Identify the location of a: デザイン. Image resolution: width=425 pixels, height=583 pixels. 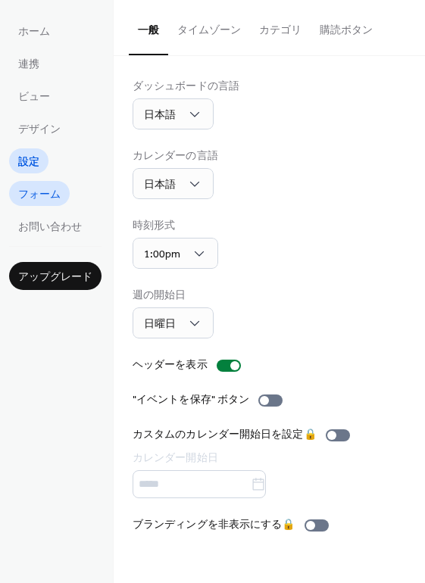
(39, 128).